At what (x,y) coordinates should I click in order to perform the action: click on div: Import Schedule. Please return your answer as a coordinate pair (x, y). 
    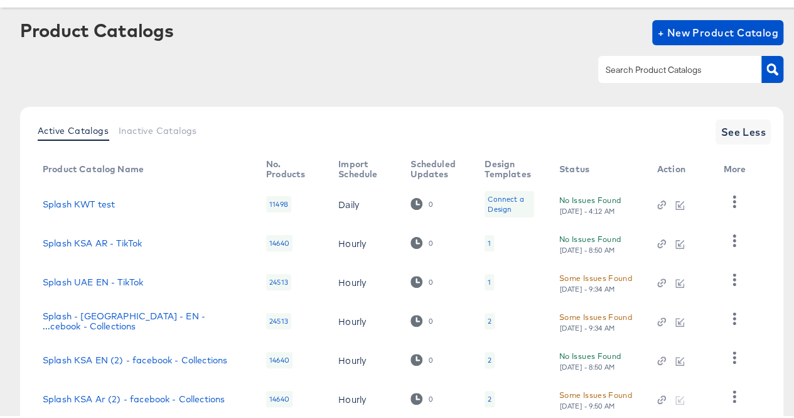
    Looking at the image, I should click on (362, 166).